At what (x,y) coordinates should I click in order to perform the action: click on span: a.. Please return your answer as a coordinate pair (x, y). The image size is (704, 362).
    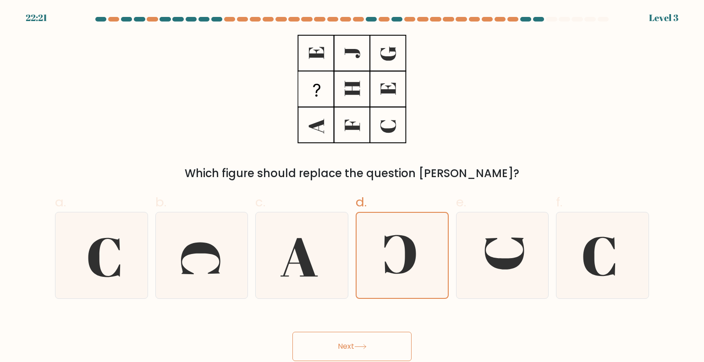
    Looking at the image, I should click on (60, 202).